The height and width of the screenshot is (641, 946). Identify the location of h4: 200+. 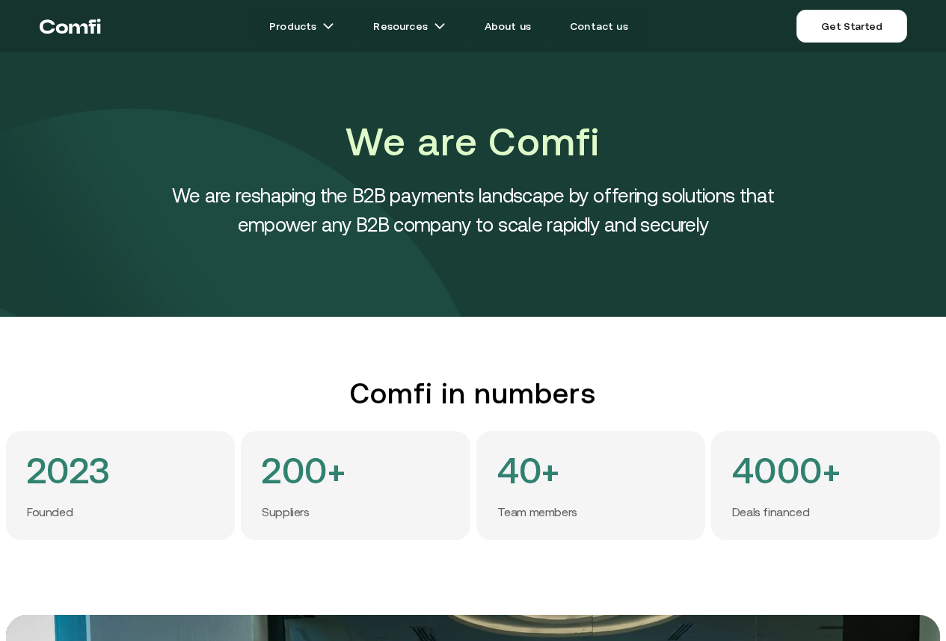
(303, 471).